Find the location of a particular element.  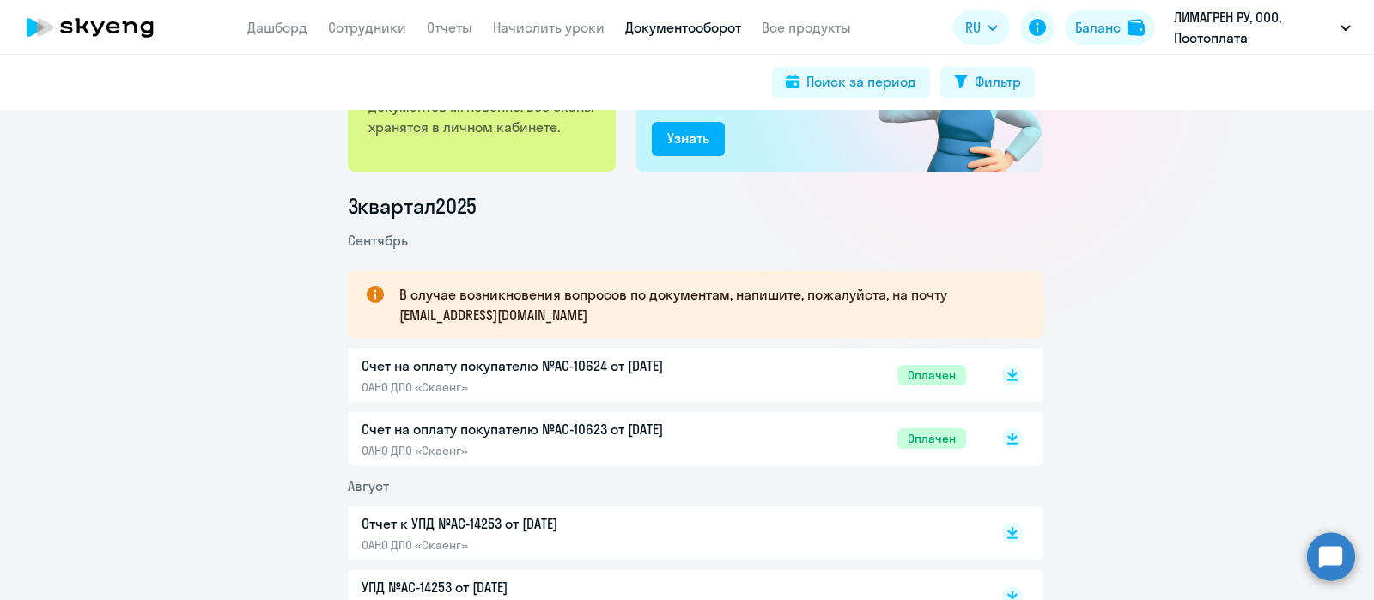

button: ЛИМАГРЕН РУ, ООО, Постоплата is located at coordinates (1263, 27).